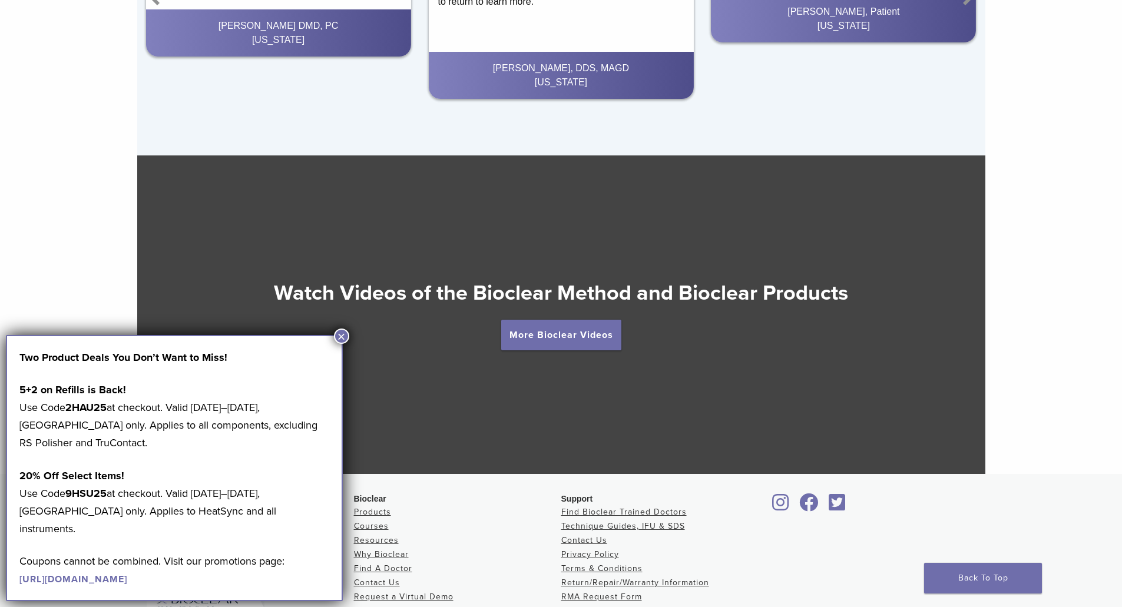  I want to click on a: Back To Top, so click(983, 578).